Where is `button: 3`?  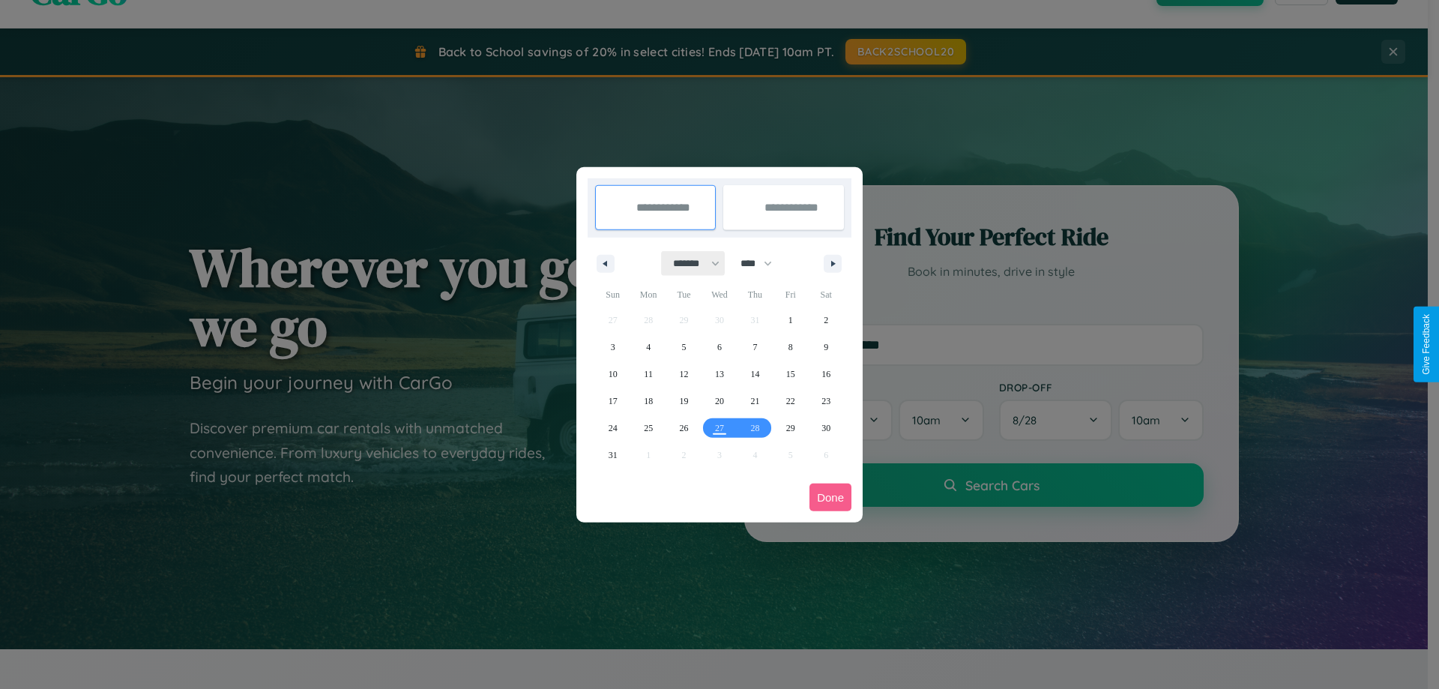 button: 3 is located at coordinates (612, 347).